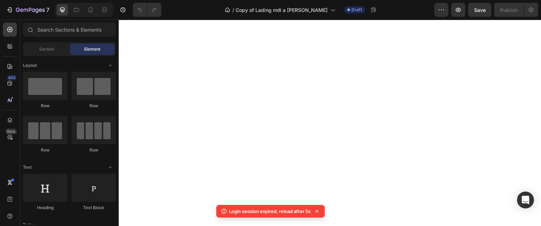 This screenshot has height=226, width=541. I want to click on div: Publish, so click(509, 10).